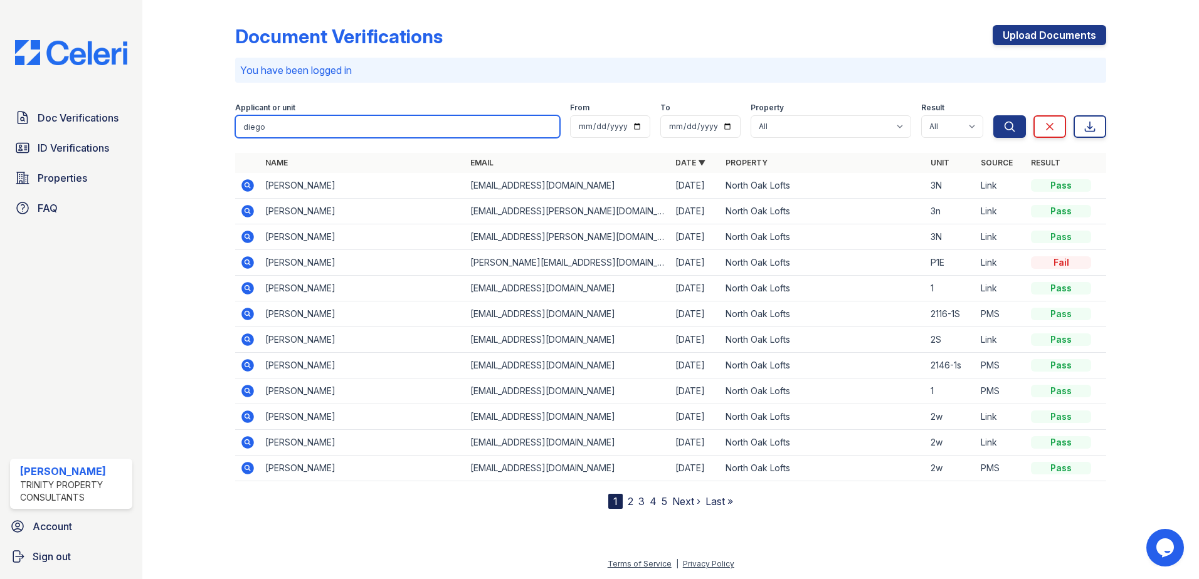 The width and height of the screenshot is (1199, 579). I want to click on button: Sign out, so click(71, 557).